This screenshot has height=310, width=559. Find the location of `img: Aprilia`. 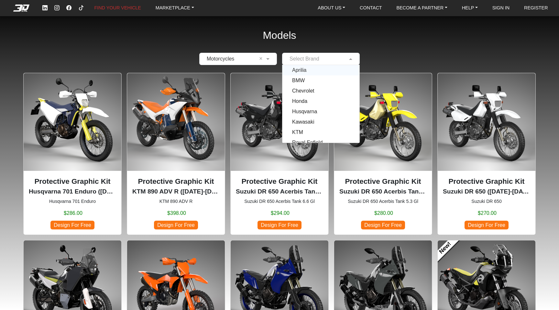

img: Aprilia is located at coordinates (288, 70).